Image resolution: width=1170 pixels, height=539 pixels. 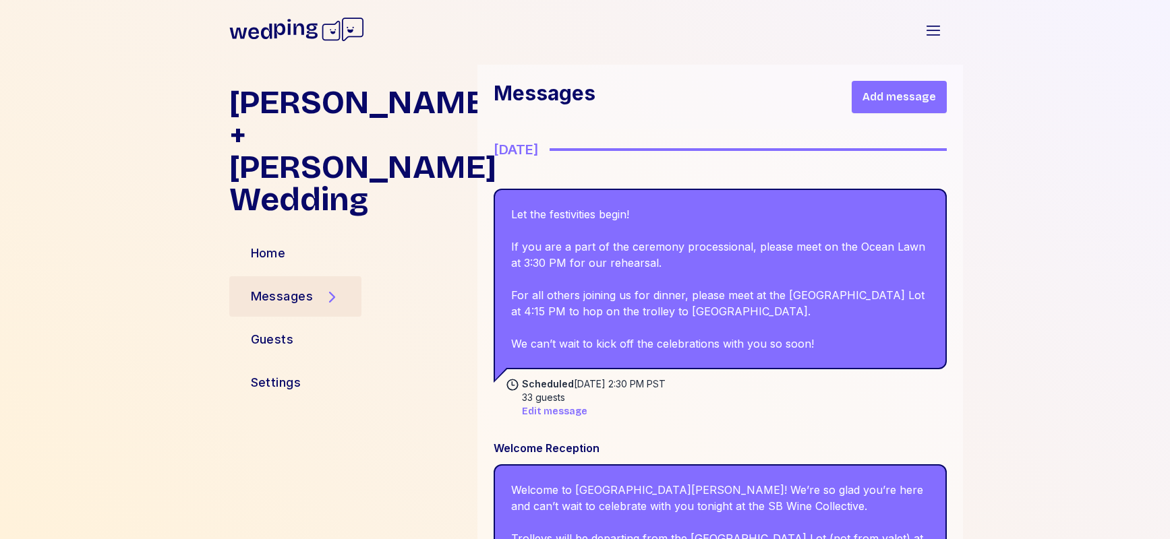 I want to click on div: Settings, so click(x=276, y=383).